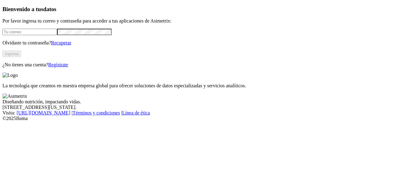 This screenshot has width=395, height=170. I want to click on p: Olvidaste tu contraseña?, so click(198, 43).